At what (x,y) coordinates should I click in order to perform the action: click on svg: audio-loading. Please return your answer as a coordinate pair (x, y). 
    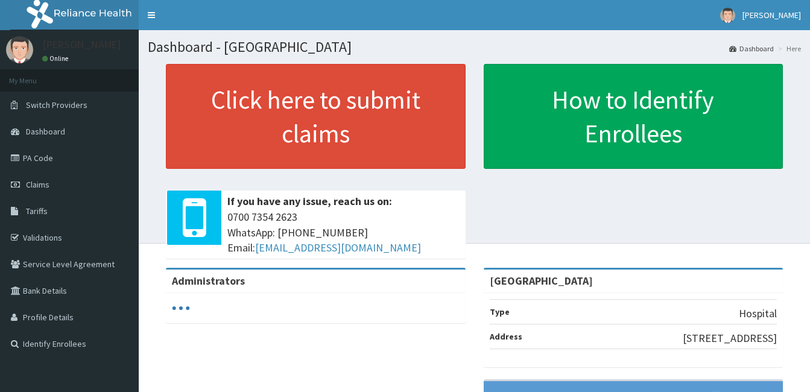
    Looking at the image, I should click on (181, 308).